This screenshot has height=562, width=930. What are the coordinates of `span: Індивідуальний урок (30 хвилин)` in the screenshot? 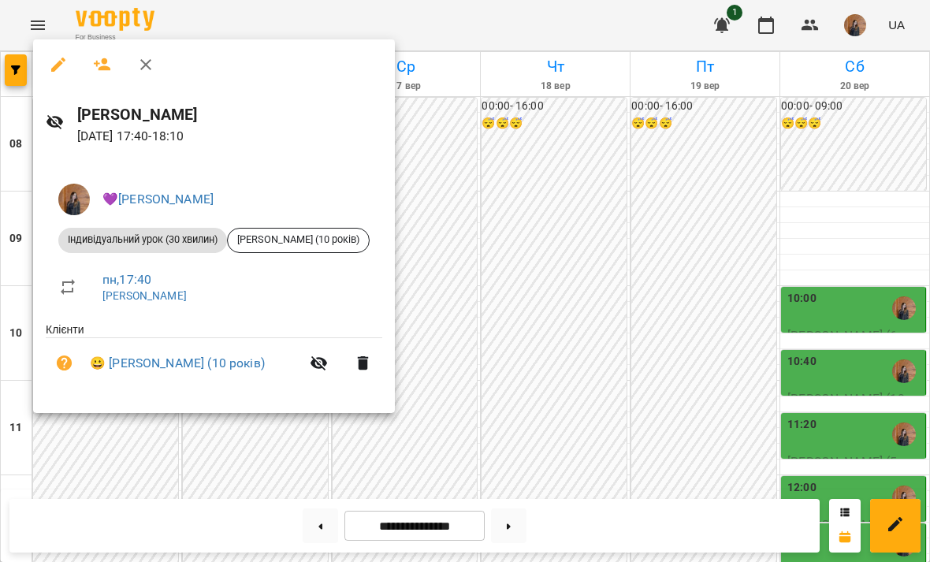 It's located at (143, 240).